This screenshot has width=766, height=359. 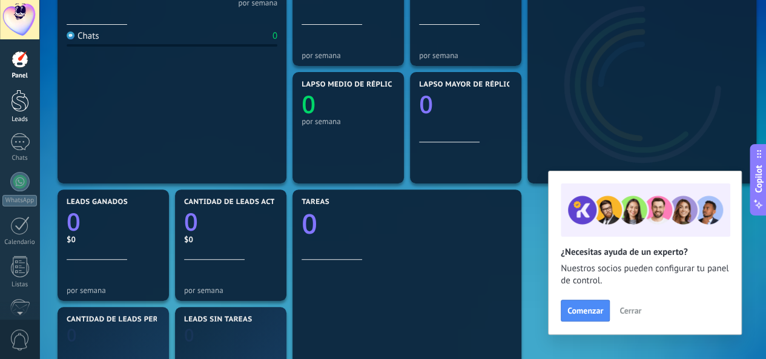 What do you see at coordinates (645, 275) in the screenshot?
I see `span: Nuestros socios pueden configurar tu panel de control.` at bounding box center [645, 275].